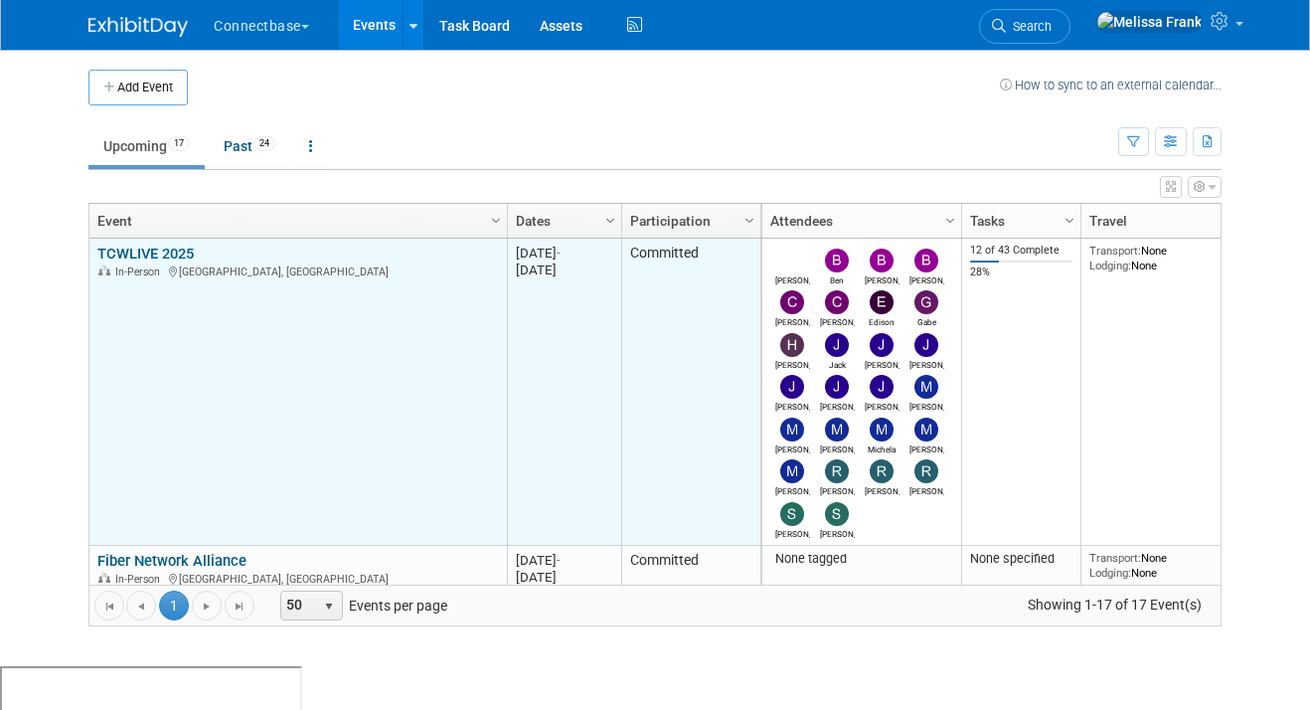 Image resolution: width=1310 pixels, height=710 pixels. What do you see at coordinates (295, 221) in the screenshot?
I see `a: Event` at bounding box center [295, 221].